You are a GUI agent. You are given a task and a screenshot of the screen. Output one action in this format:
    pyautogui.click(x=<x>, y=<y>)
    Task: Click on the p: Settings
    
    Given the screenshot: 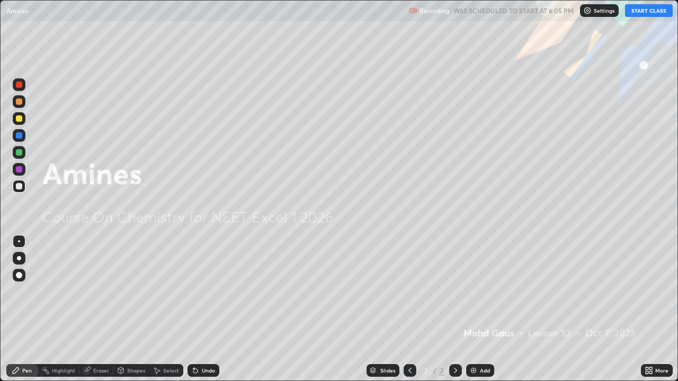 What is the action you would take?
    pyautogui.click(x=604, y=11)
    